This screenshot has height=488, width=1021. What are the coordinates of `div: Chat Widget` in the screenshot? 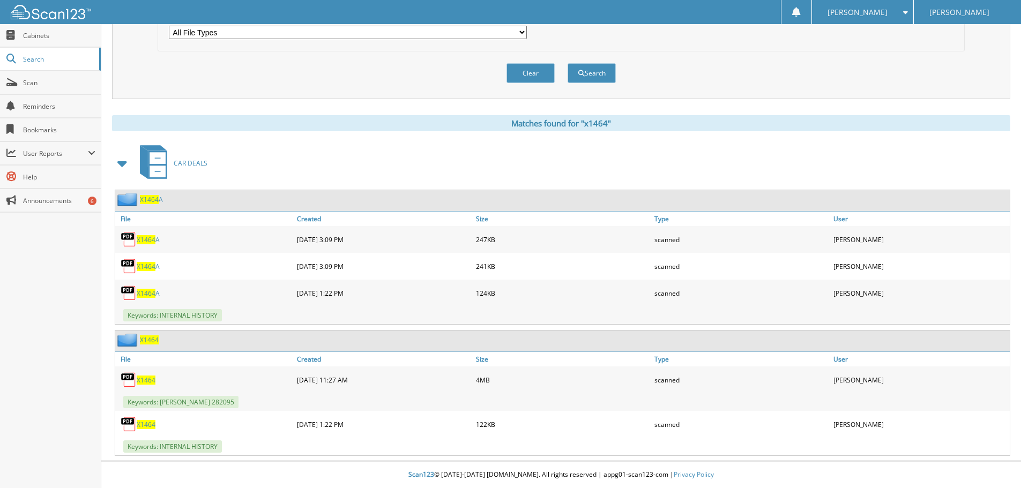 It's located at (994, 462).